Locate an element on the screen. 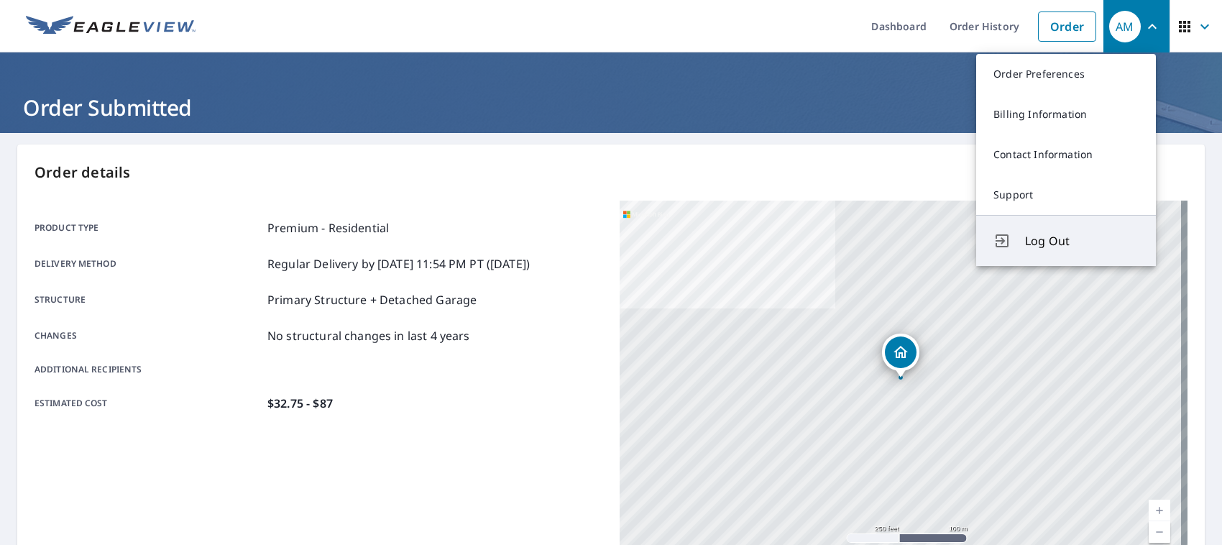 The height and width of the screenshot is (545, 1222). a: Order is located at coordinates (1067, 27).